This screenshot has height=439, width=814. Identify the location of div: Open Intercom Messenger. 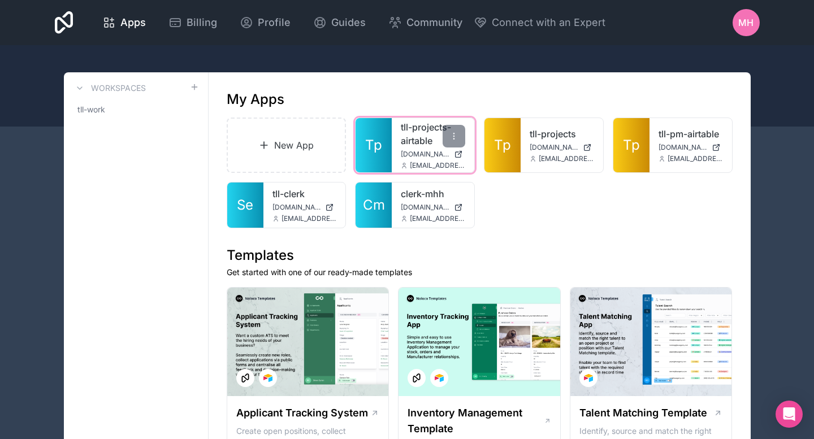
(789, 414).